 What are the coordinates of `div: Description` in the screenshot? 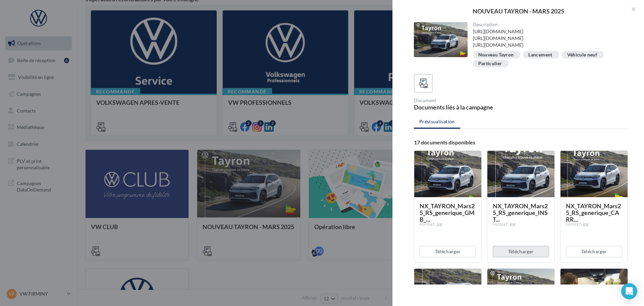 It's located at (548, 24).